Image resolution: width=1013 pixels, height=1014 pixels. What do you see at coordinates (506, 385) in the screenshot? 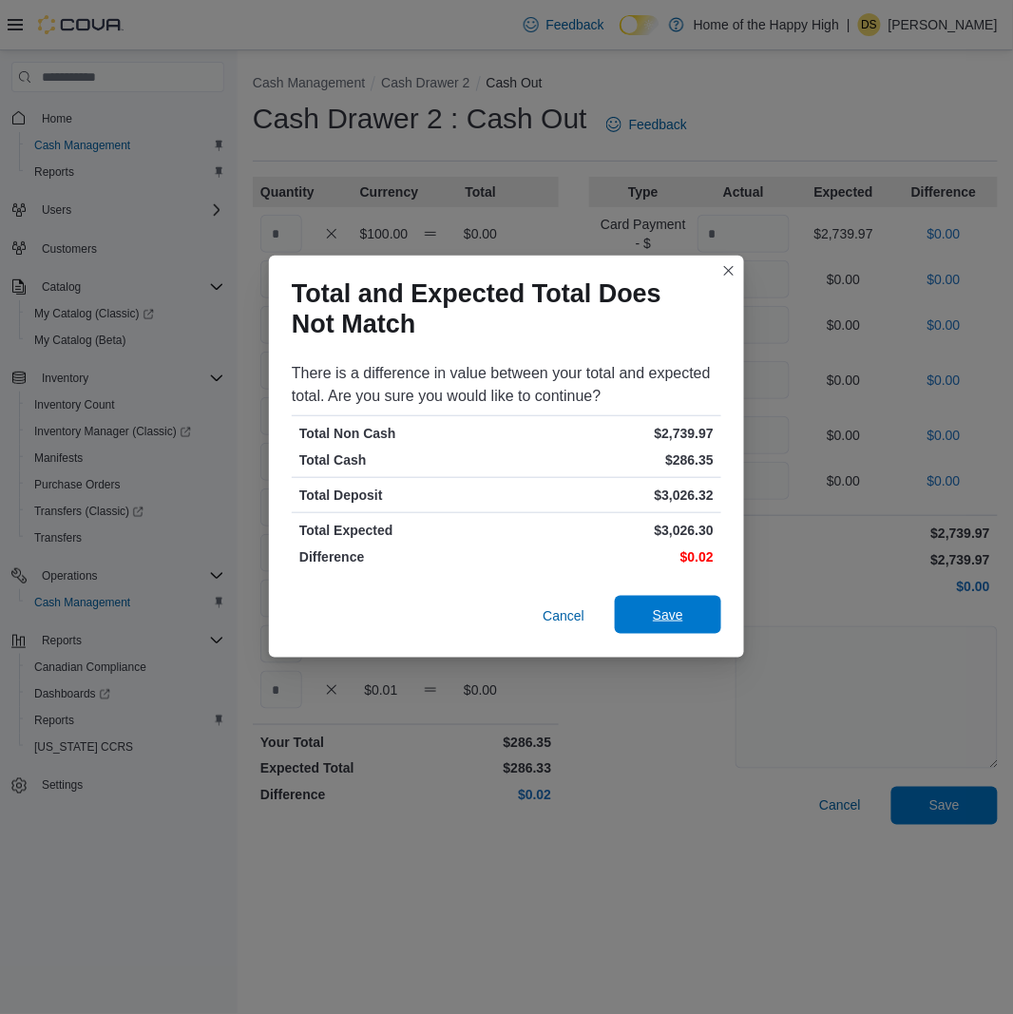
I see `div: There is a difference in value between your total and expected total. Are you sure you would like...` at bounding box center [506, 385].